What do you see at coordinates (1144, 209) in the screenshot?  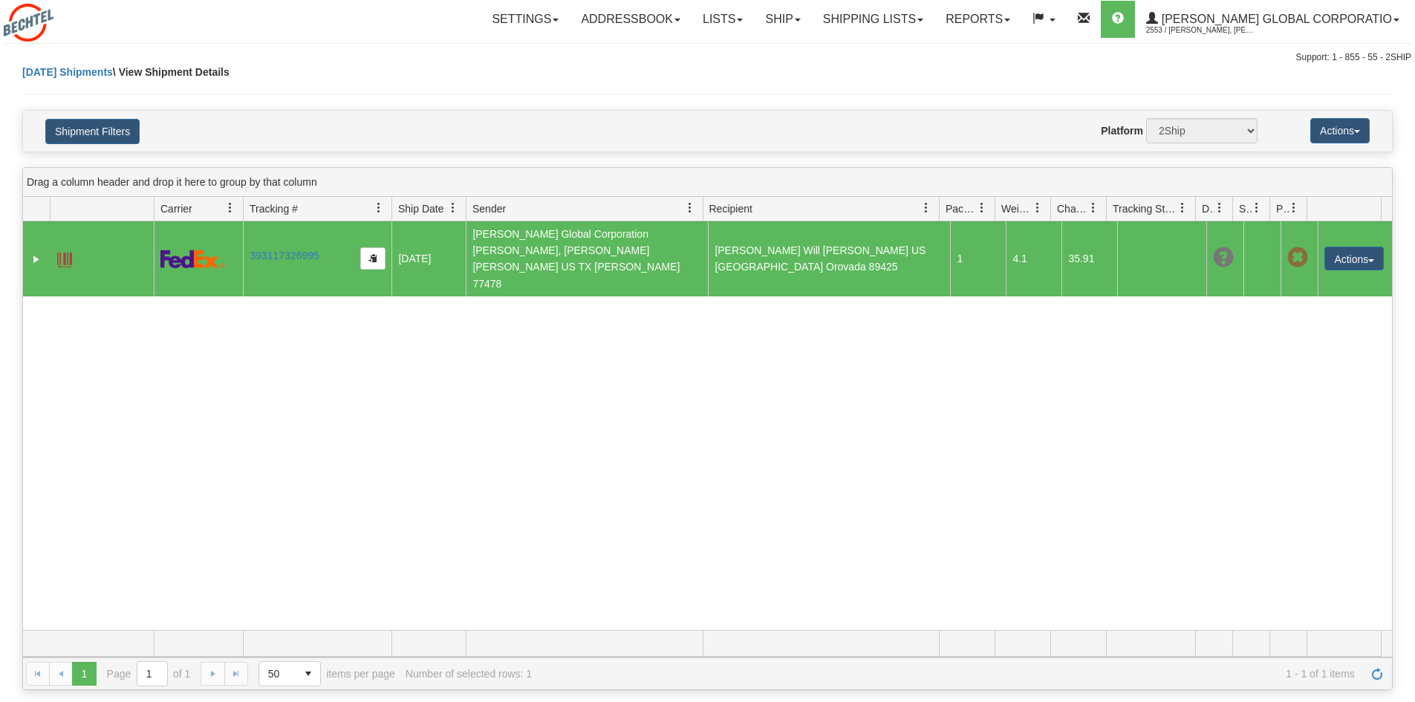 I see `span: Tracking Status` at bounding box center [1144, 209].